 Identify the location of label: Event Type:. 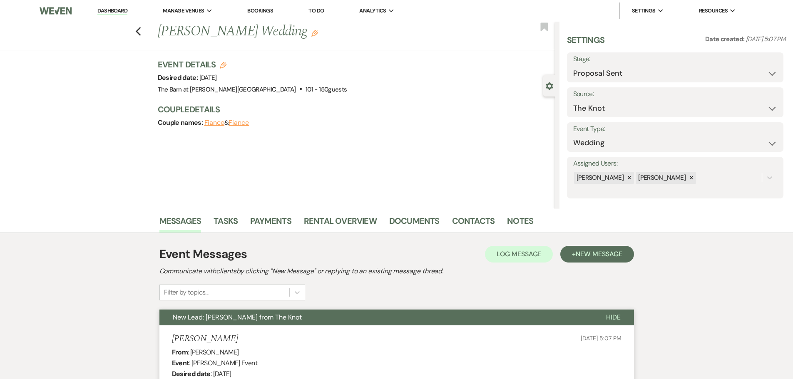
(676, 129).